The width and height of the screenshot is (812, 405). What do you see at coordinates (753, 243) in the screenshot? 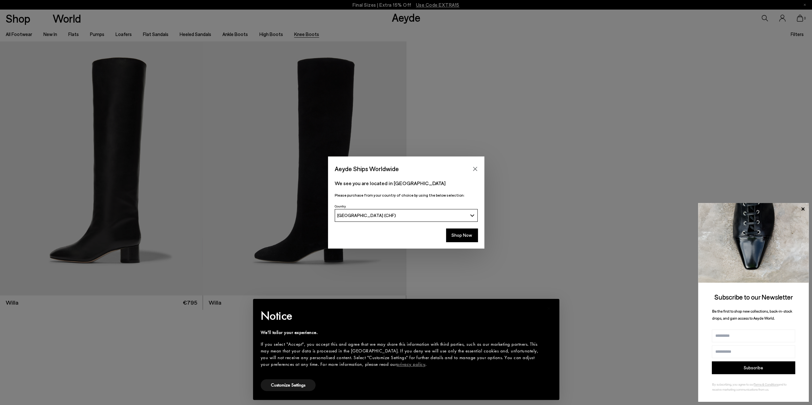
I see `img: ca3f721fb6ff708a270709c41d776025.jpg` at bounding box center [753, 243].